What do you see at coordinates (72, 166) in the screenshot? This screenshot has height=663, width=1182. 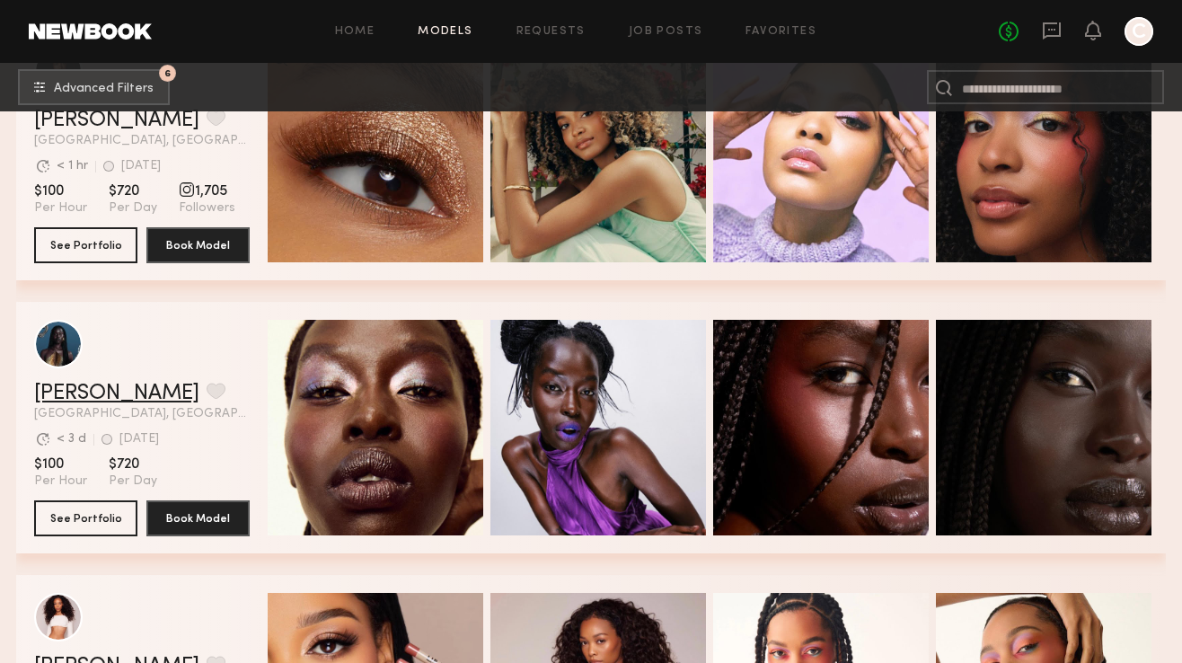 I see `div: < 1 hr` at bounding box center [72, 166].